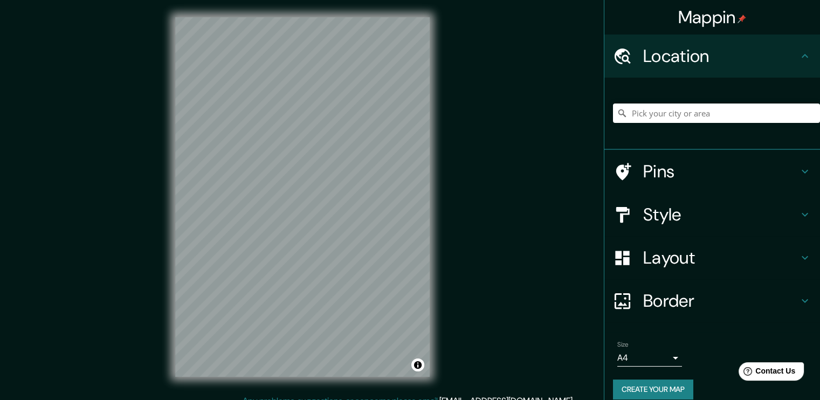 The width and height of the screenshot is (820, 400). Describe the element at coordinates (712, 171) in the screenshot. I see `div: Pins` at that location.